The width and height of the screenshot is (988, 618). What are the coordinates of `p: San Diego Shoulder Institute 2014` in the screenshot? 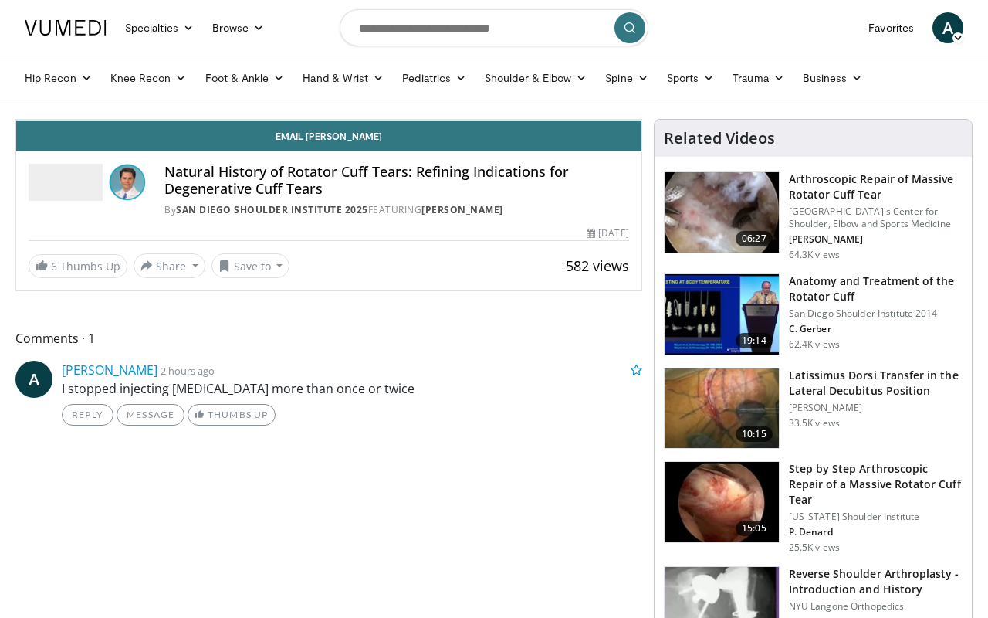 It's located at (875, 313).